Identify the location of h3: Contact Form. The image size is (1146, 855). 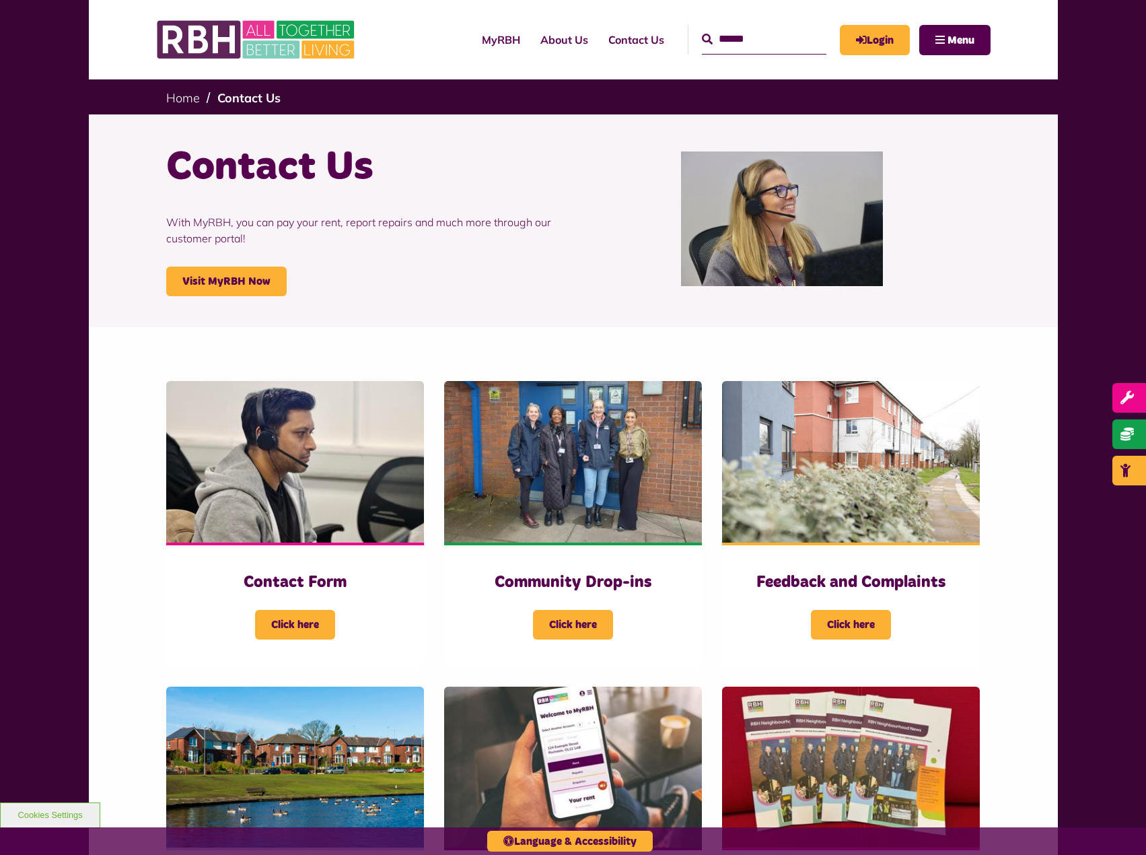
(295, 582).